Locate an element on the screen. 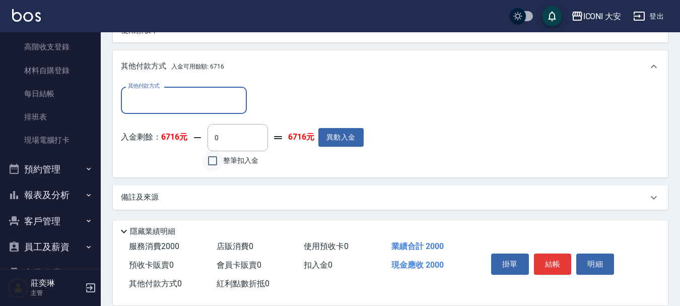 This screenshot has height=306, width=680. p: 備註及來源 is located at coordinates (139, 197).